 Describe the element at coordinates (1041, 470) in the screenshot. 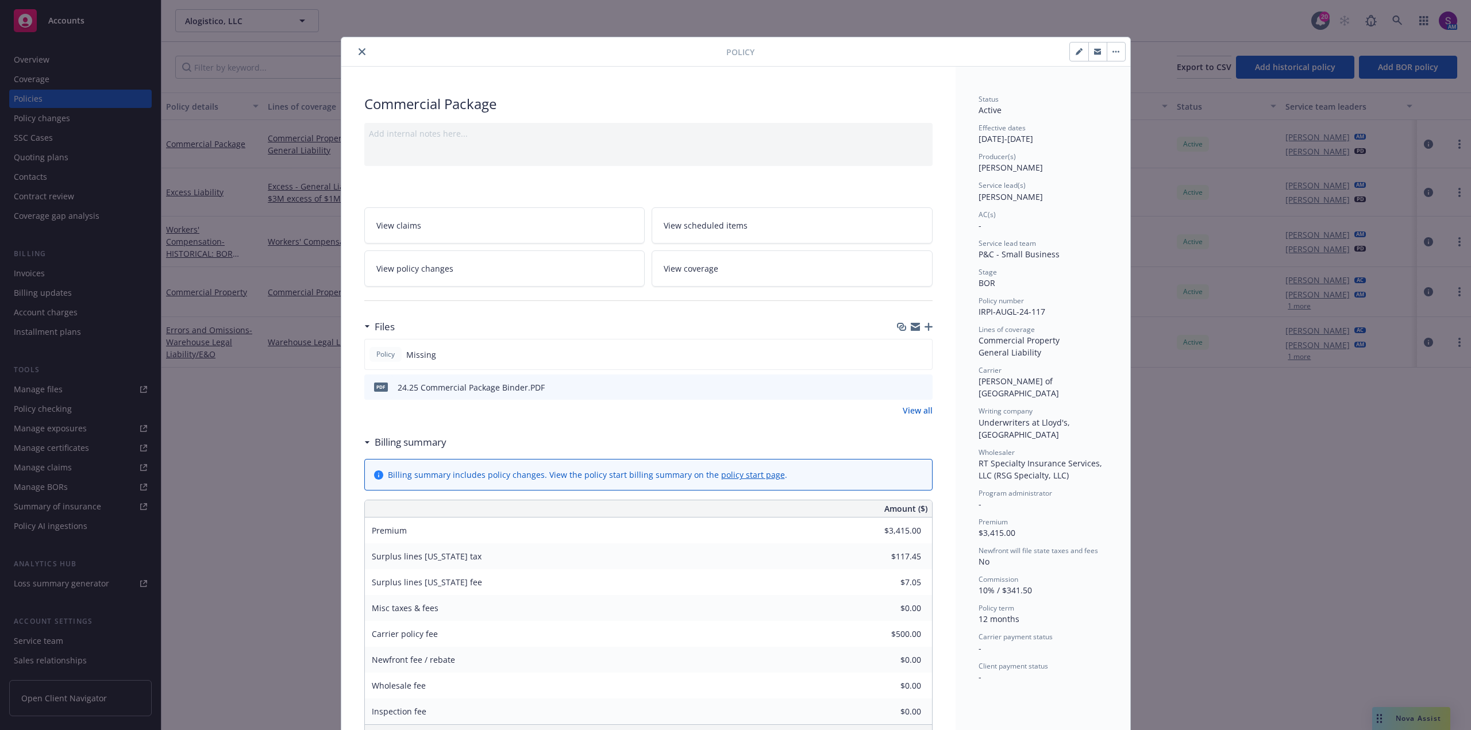

I see `span: RT Specialty Insurance Services, LLC (RSG Specialty, LLC)` at that location.